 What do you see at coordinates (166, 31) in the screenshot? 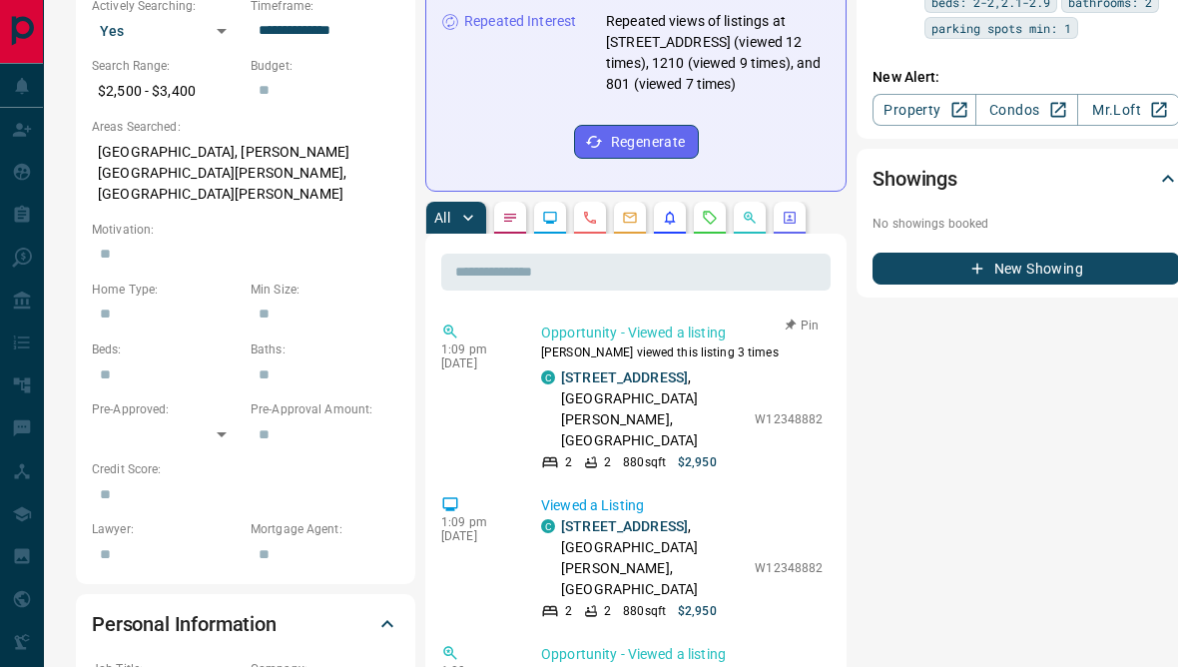
I see `div: Yes` at bounding box center [166, 31].